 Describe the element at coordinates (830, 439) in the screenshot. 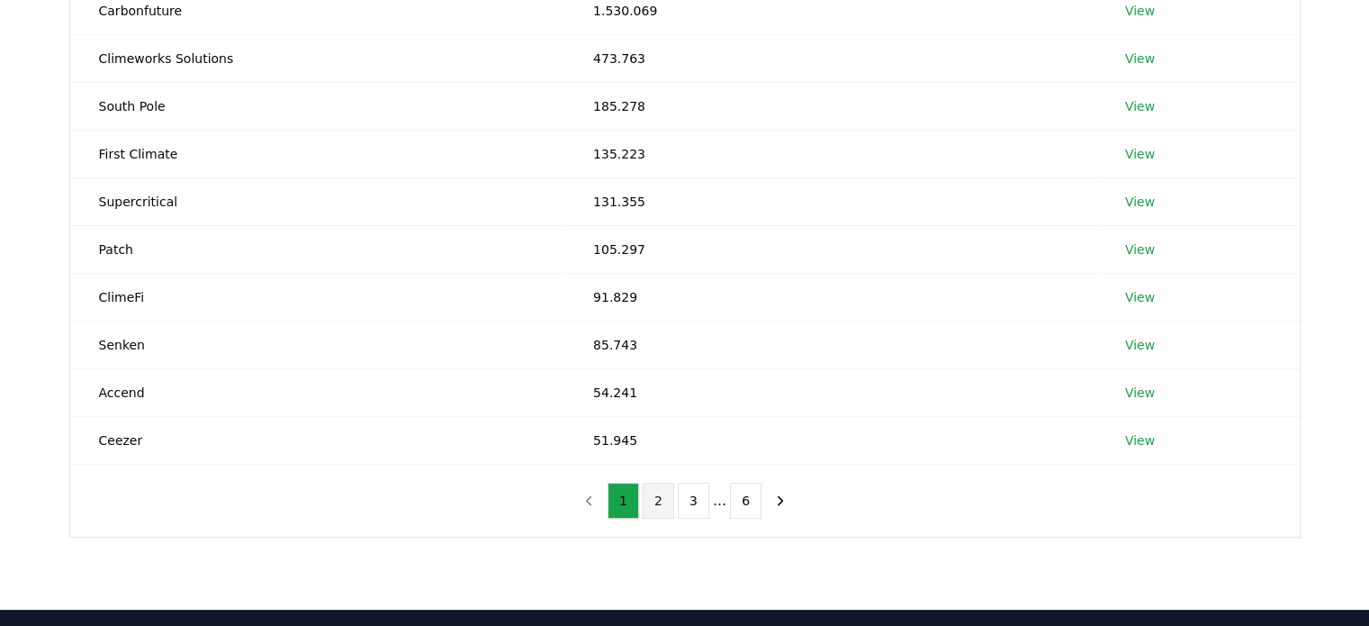

I see `td: 51.945` at that location.